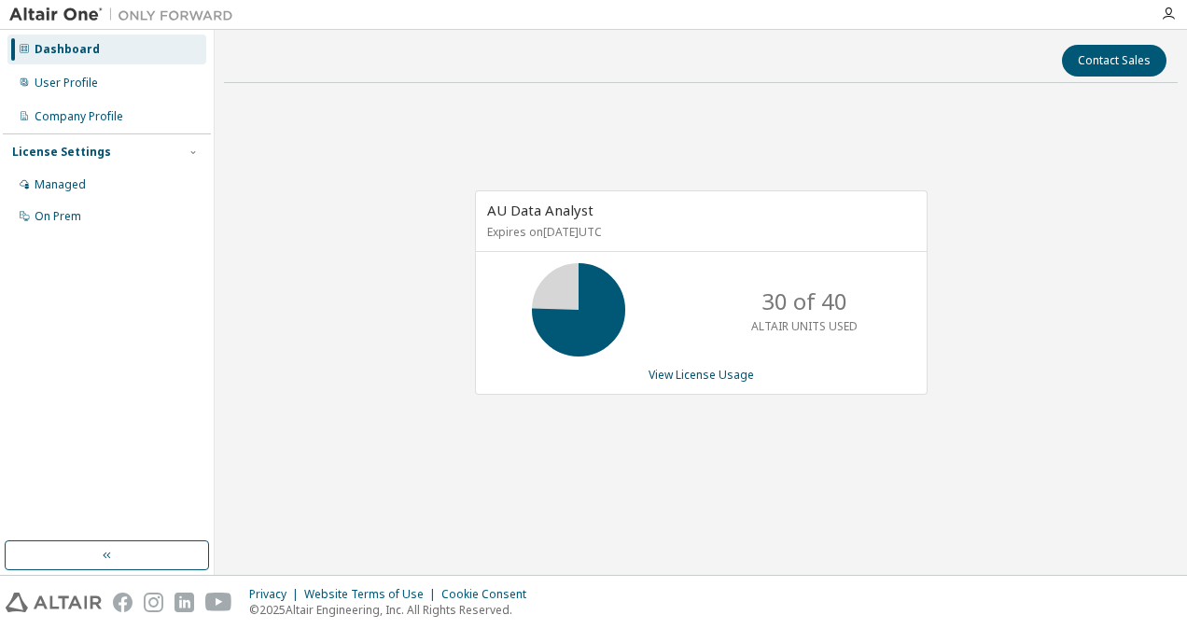 The height and width of the screenshot is (629, 1187). What do you see at coordinates (60, 185) in the screenshot?
I see `div: Managed` at bounding box center [60, 185].